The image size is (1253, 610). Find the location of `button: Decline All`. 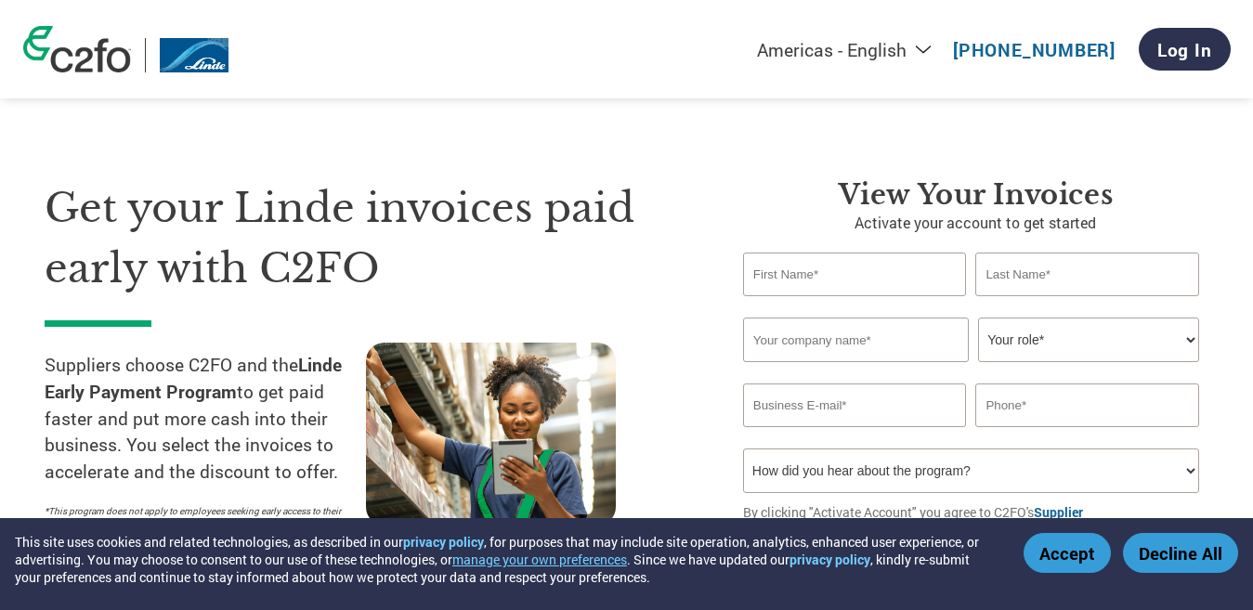

button: Decline All is located at coordinates (1180, 552).